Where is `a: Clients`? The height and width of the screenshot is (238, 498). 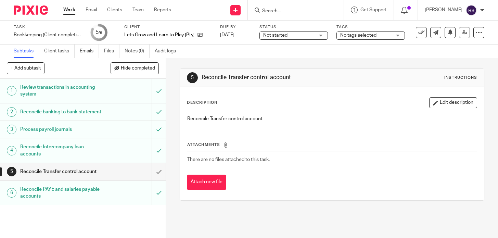
a: Clients is located at coordinates (115, 10).